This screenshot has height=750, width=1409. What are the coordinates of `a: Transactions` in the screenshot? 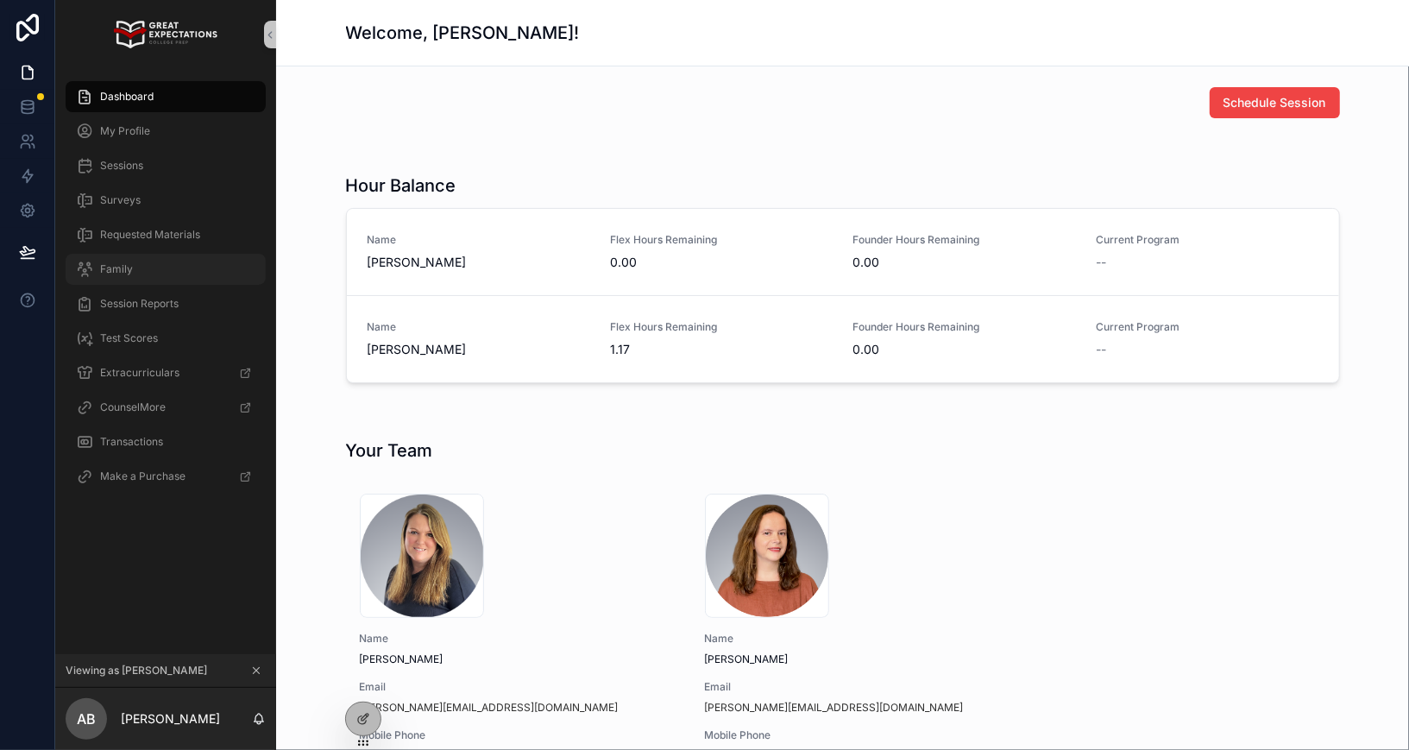 It's located at (166, 442).